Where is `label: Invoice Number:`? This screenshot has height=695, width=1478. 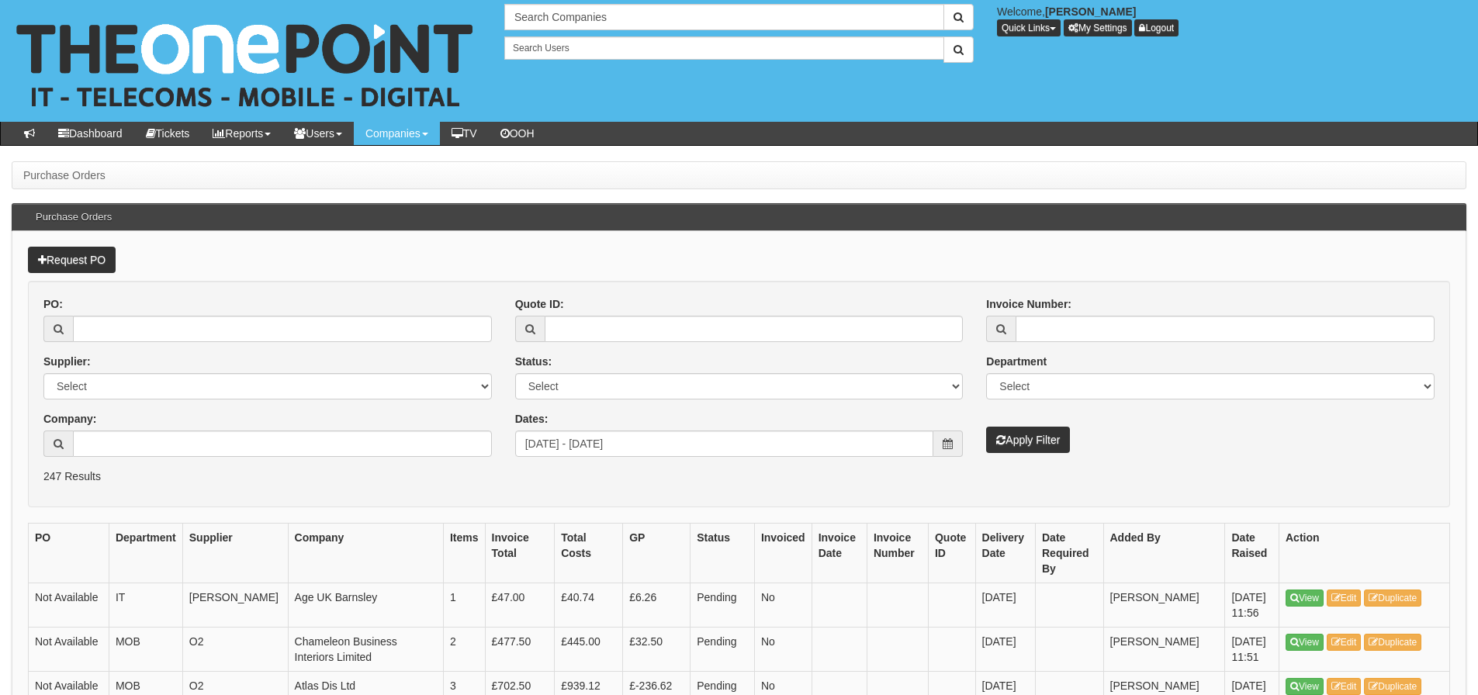 label: Invoice Number: is located at coordinates (1029, 304).